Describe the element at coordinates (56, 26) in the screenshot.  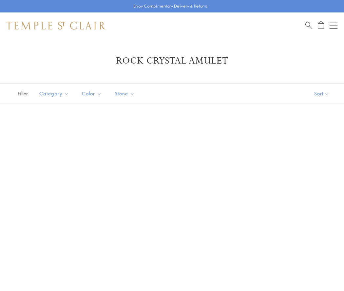
I see `img: Temple St. Clair` at that location.